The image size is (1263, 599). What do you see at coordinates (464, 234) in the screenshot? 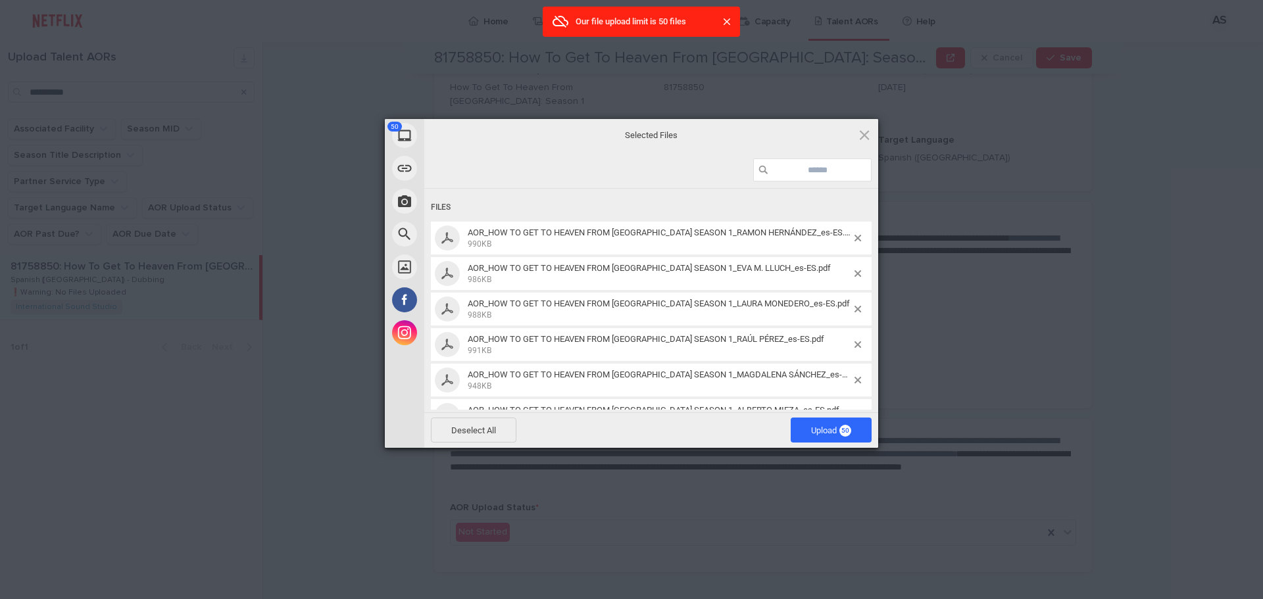
I see `div: Web Search` at bounding box center [464, 234].